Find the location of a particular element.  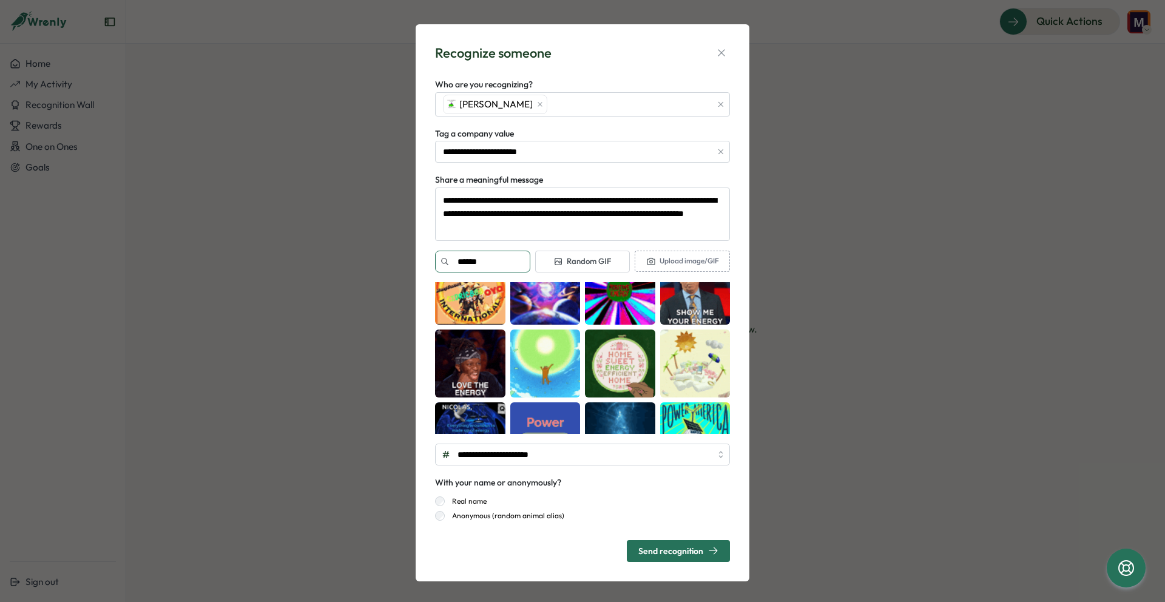

div: Recognize someone is located at coordinates (493, 53).